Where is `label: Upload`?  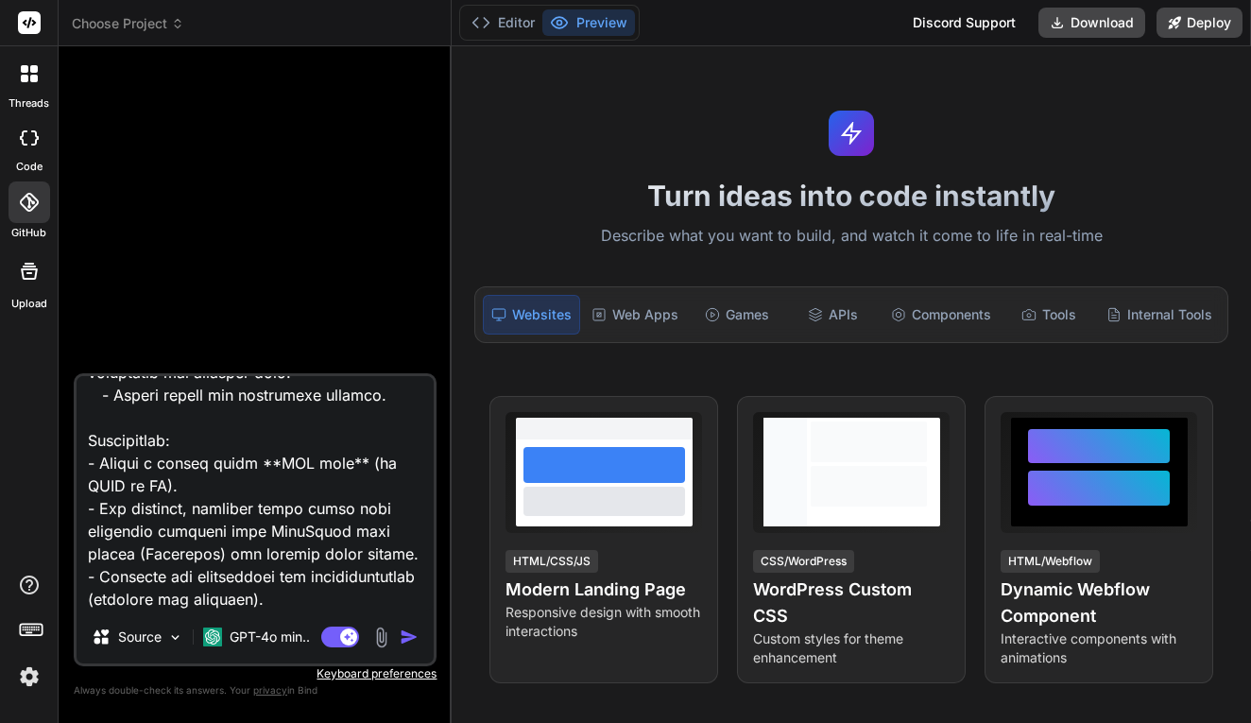
label: Upload is located at coordinates (29, 303).